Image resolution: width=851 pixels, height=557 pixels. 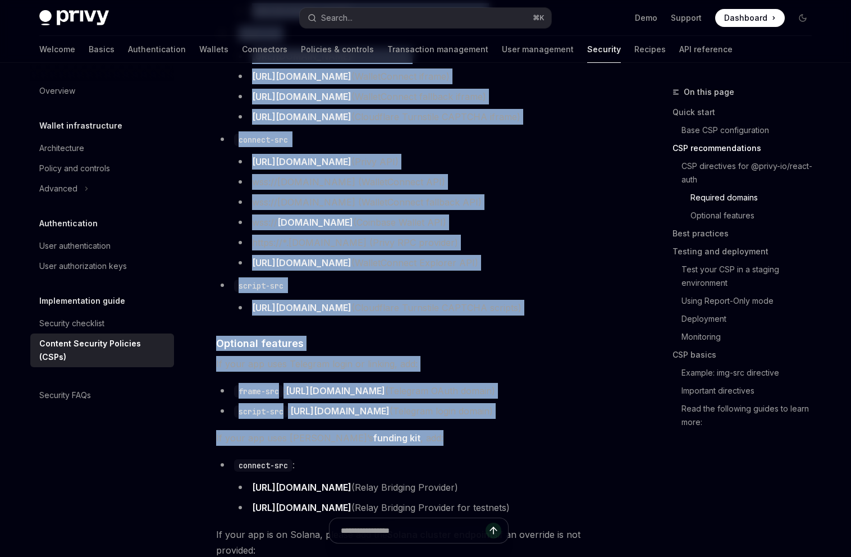 What do you see at coordinates (746, 319) in the screenshot?
I see `a: Deployment` at bounding box center [746, 319].